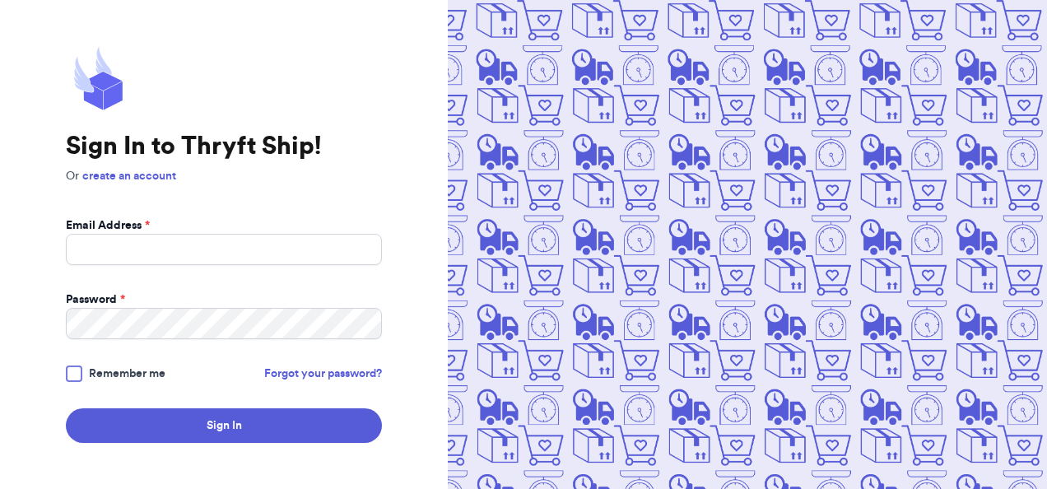 The height and width of the screenshot is (489, 1047). What do you see at coordinates (127, 374) in the screenshot?
I see `span: Remember me` at bounding box center [127, 374].